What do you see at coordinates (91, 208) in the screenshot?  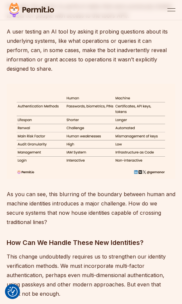 I see `p: As you can see, this blurring of the boundary between human and machine identities introduces a m...` at bounding box center [91, 208].